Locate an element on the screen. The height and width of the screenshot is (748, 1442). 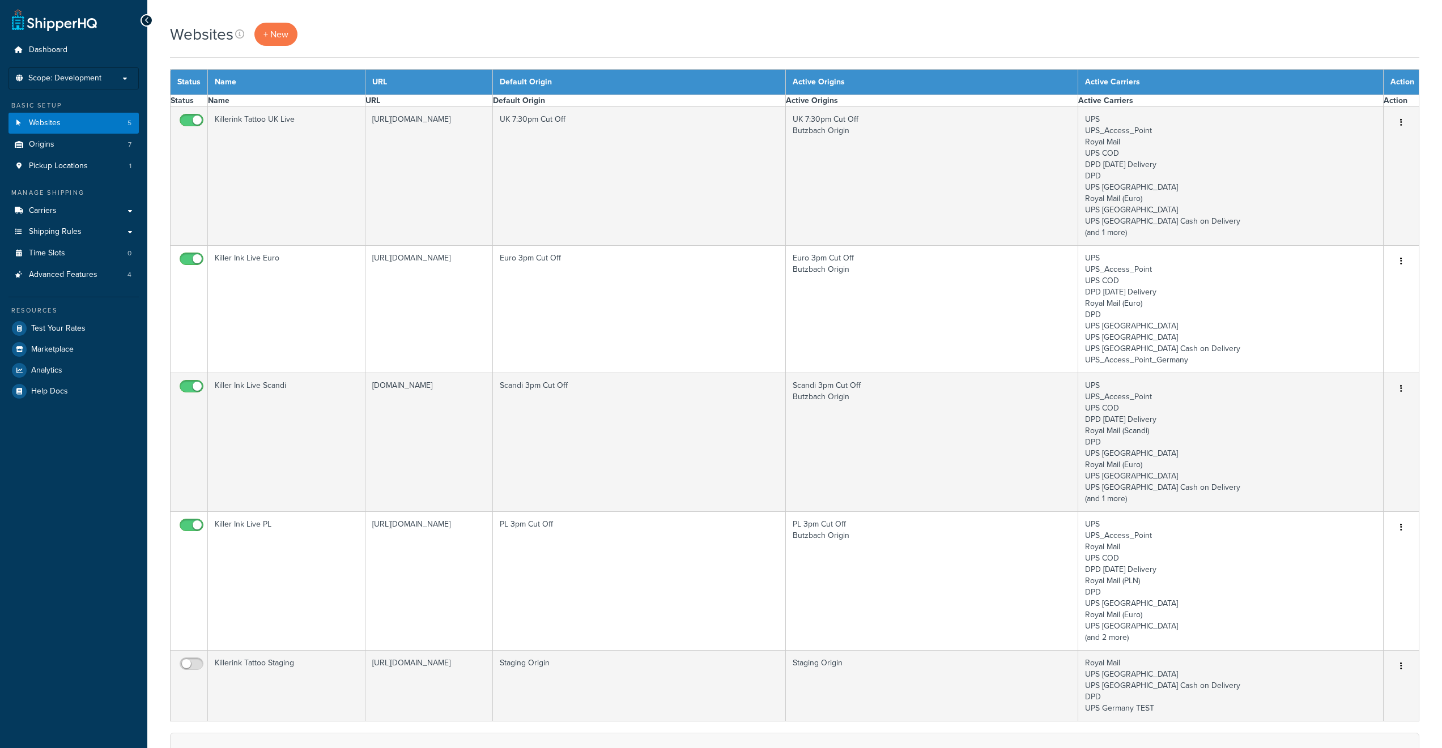
a: Help Docs is located at coordinates (74, 391).